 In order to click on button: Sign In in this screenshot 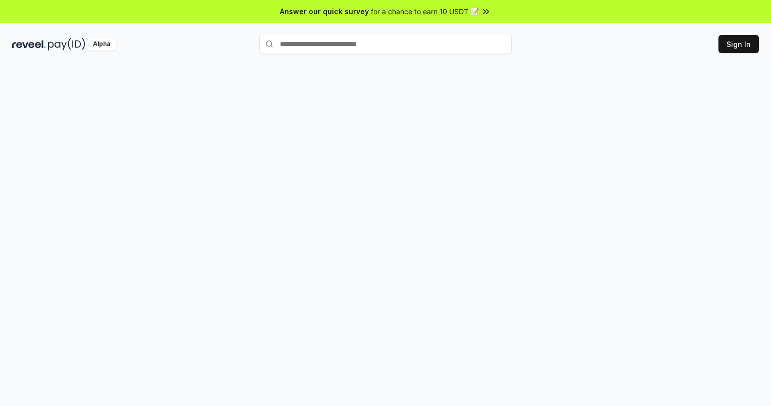, I will do `click(738, 44)`.